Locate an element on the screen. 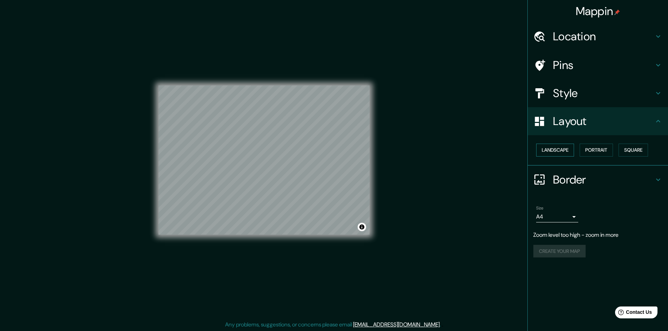 Image resolution: width=668 pixels, height=331 pixels. label: Size is located at coordinates (539, 208).